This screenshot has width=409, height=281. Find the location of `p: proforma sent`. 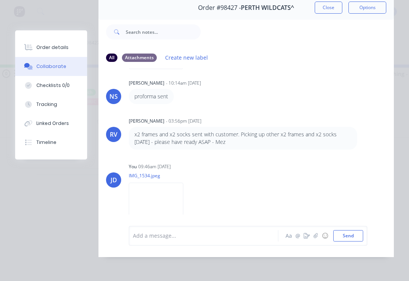

p: proforma sent is located at coordinates (151, 96).